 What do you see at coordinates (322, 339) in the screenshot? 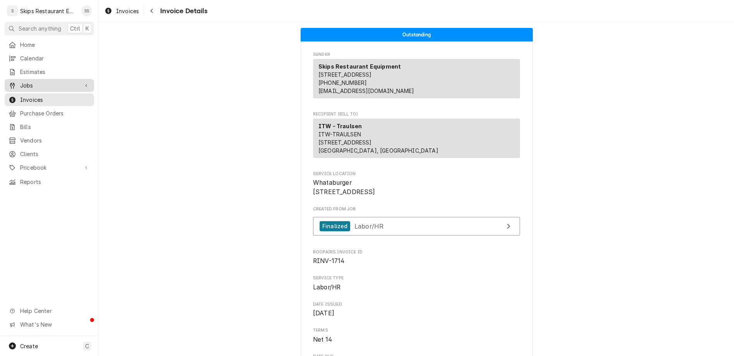
I see `span: Net 14` at bounding box center [322, 339].